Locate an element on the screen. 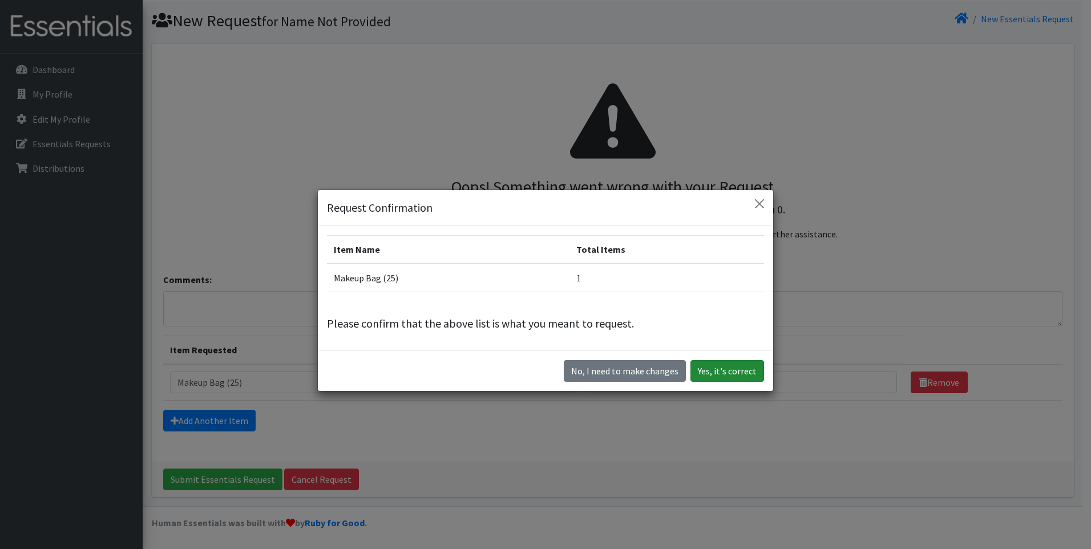 Image resolution: width=1091 pixels, height=549 pixels. button: Yes, it's correct is located at coordinates (727, 371).